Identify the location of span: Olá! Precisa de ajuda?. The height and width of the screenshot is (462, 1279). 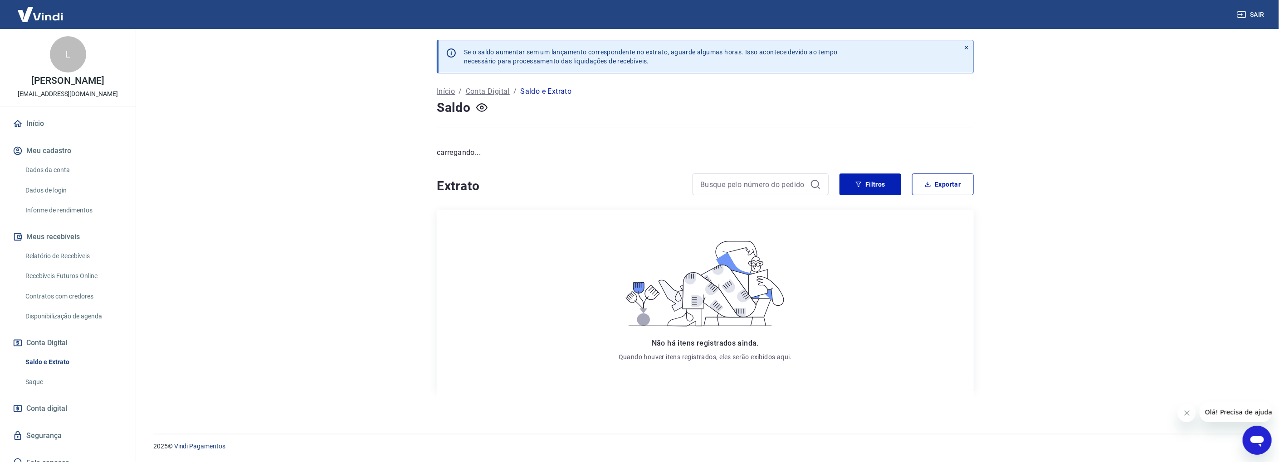
(41, 10).